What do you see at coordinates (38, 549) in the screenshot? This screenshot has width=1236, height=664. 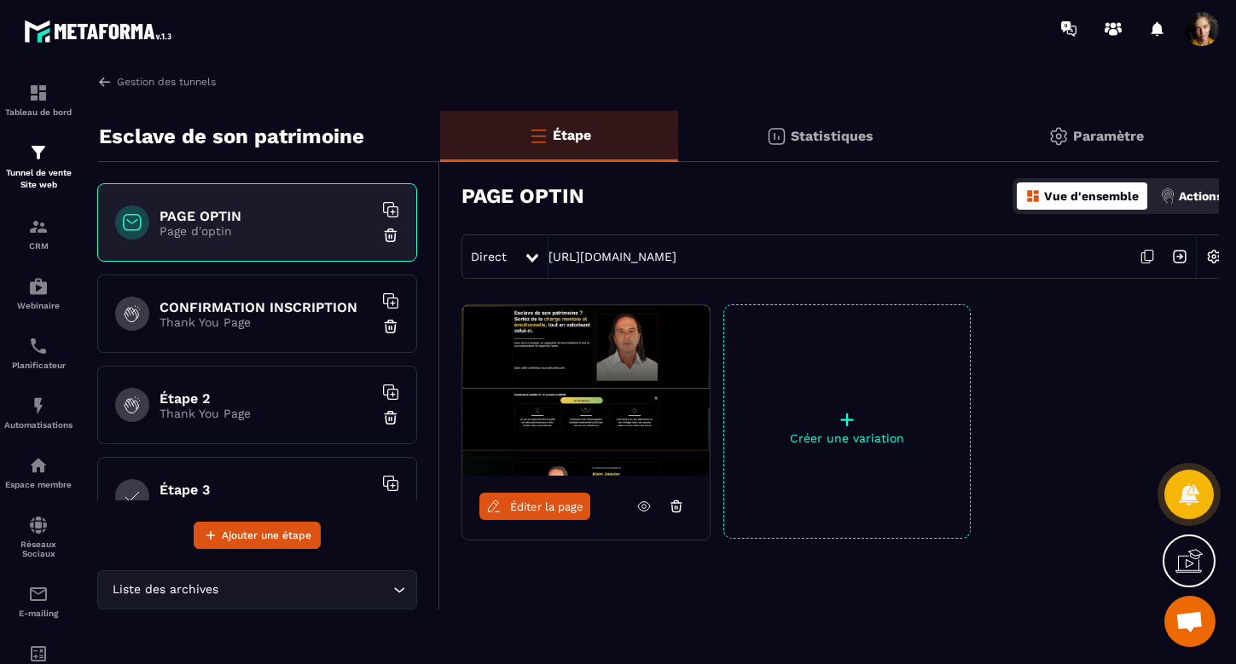 I see `p: Réseaux Sociaux` at bounding box center [38, 549].